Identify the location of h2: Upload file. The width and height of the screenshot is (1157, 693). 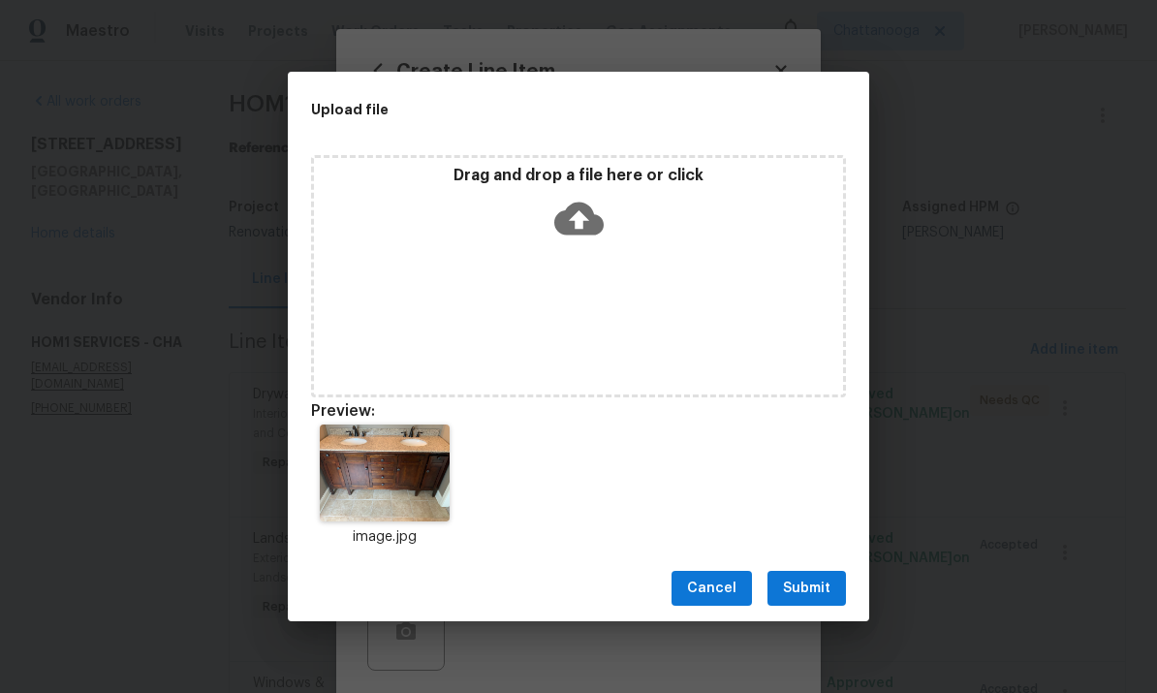
(535, 110).